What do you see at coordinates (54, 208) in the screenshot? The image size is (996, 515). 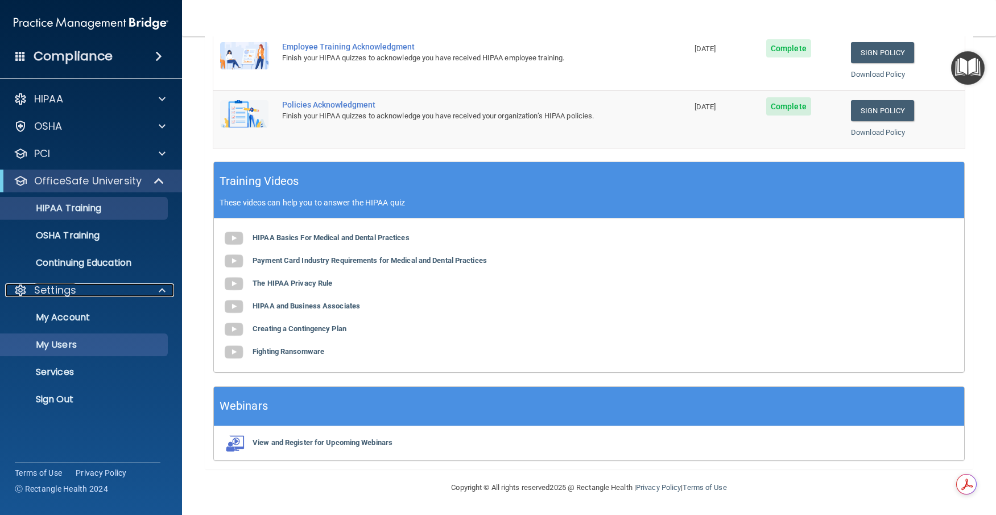 I see `p: HIPAA Training` at bounding box center [54, 208].